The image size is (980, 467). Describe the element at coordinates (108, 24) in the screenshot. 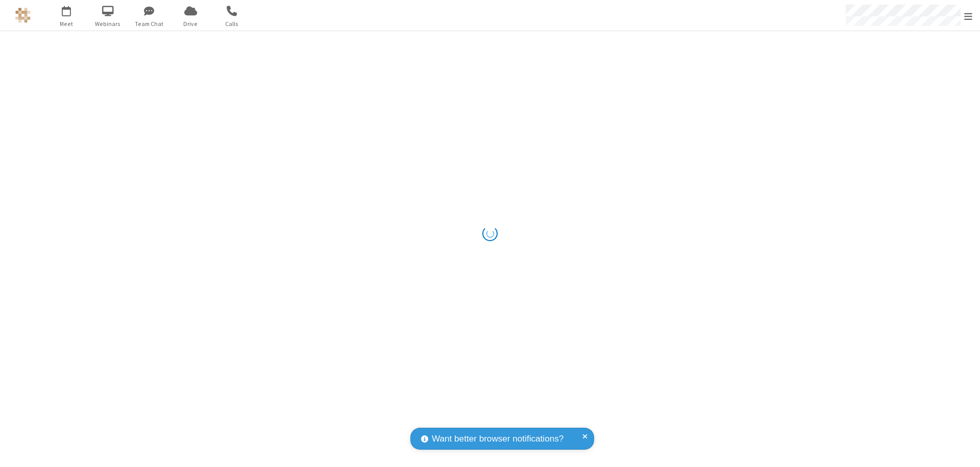

I see `span: Webinars` at that location.